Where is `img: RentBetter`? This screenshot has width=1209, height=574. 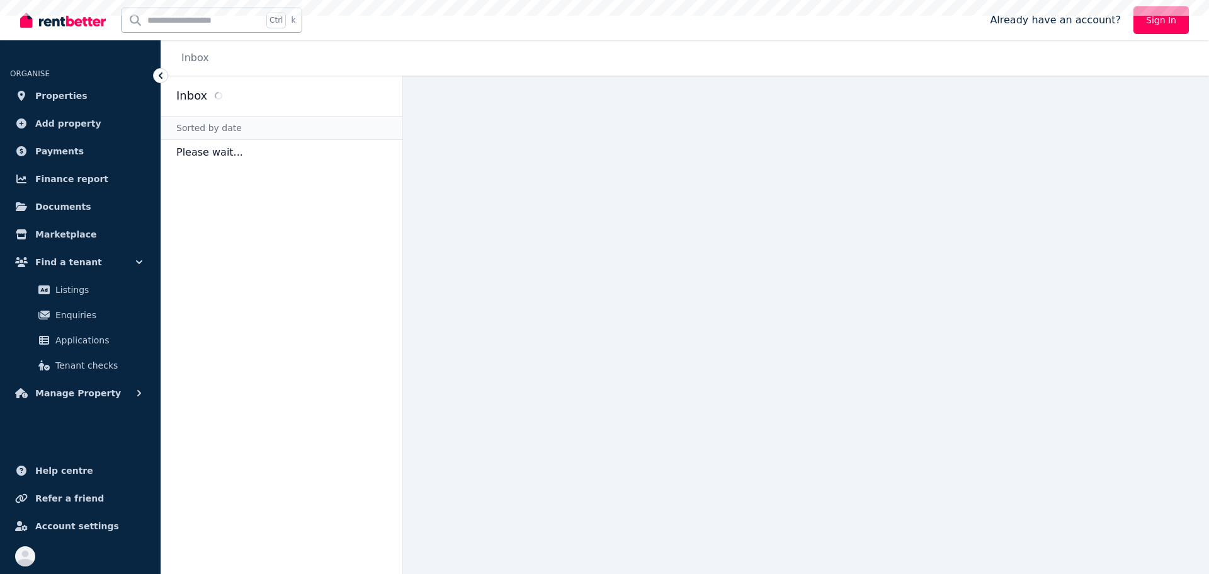 img: RentBetter is located at coordinates (63, 20).